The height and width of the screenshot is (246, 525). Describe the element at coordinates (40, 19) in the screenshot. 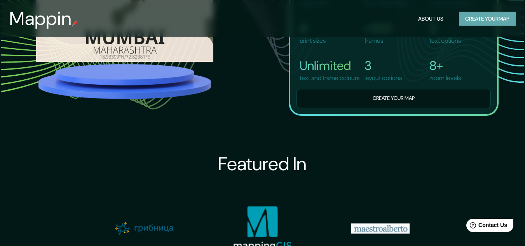

I see `h3: Mappin` at that location.